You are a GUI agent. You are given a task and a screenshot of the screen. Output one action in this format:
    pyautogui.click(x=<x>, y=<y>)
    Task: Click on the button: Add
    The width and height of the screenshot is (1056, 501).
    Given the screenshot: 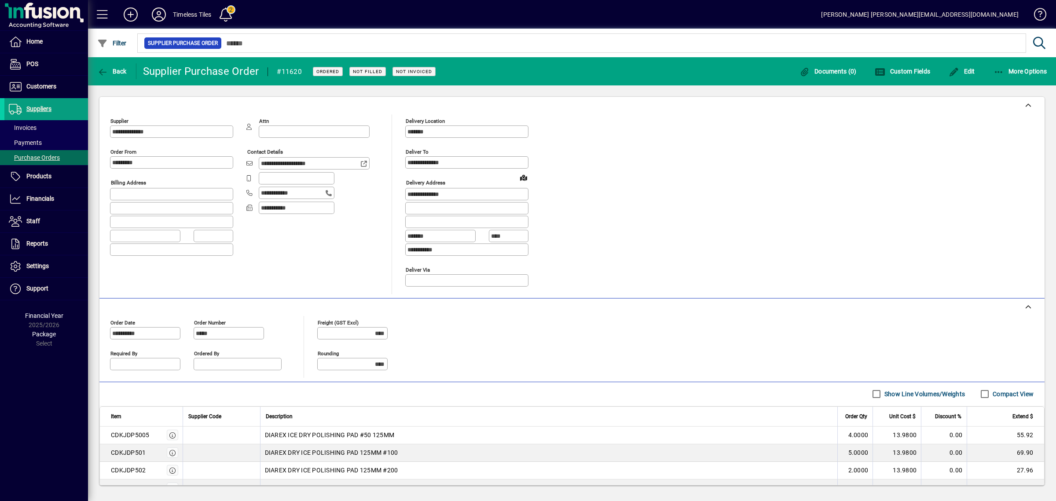 What is the action you would take?
    pyautogui.click(x=131, y=15)
    